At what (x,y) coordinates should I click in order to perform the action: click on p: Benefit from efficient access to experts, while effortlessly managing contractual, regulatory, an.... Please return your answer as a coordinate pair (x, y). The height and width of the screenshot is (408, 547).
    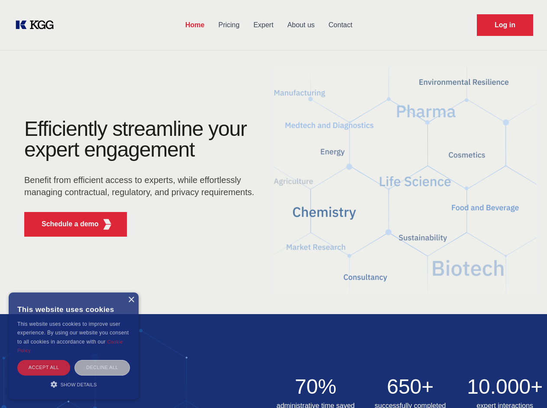
    Looking at the image, I should click on (142, 186).